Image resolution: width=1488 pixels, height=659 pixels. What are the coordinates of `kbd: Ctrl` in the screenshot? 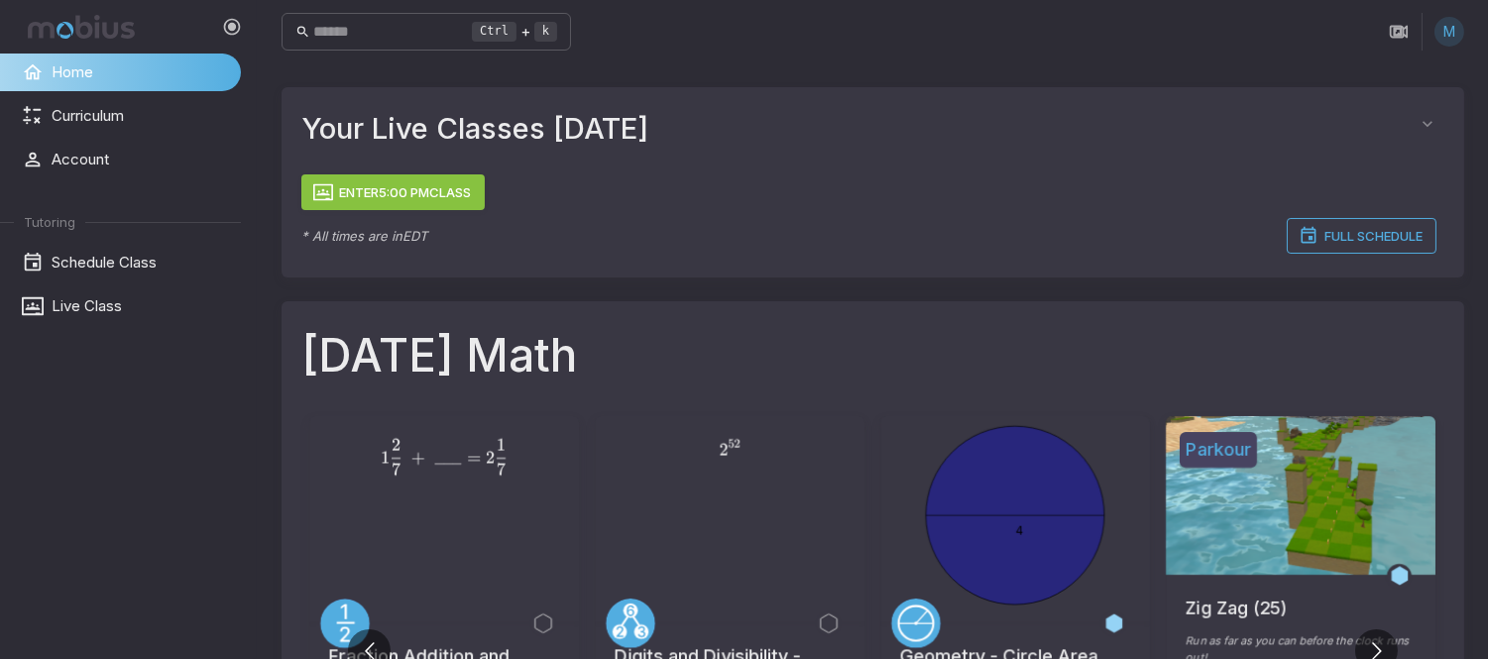 It's located at (494, 32).